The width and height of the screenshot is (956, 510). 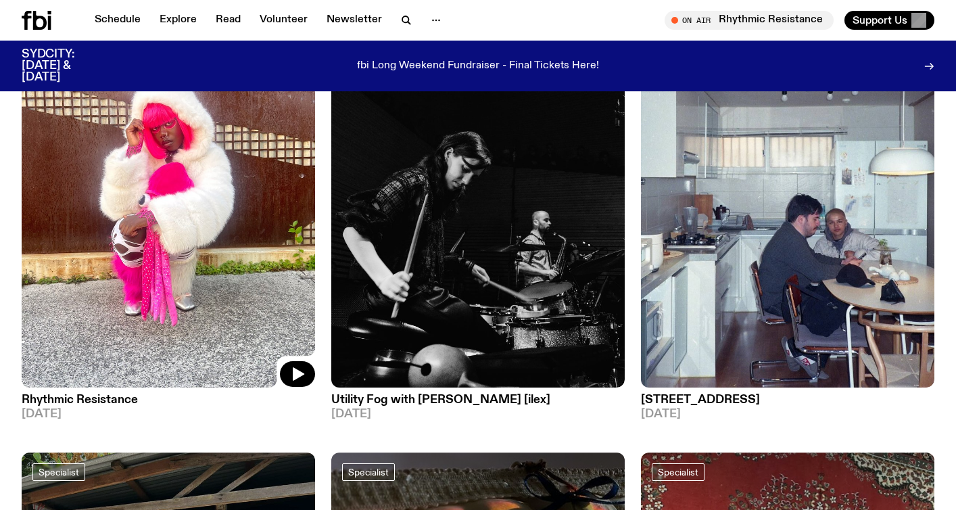 What do you see at coordinates (228, 20) in the screenshot?
I see `a: Read` at bounding box center [228, 20].